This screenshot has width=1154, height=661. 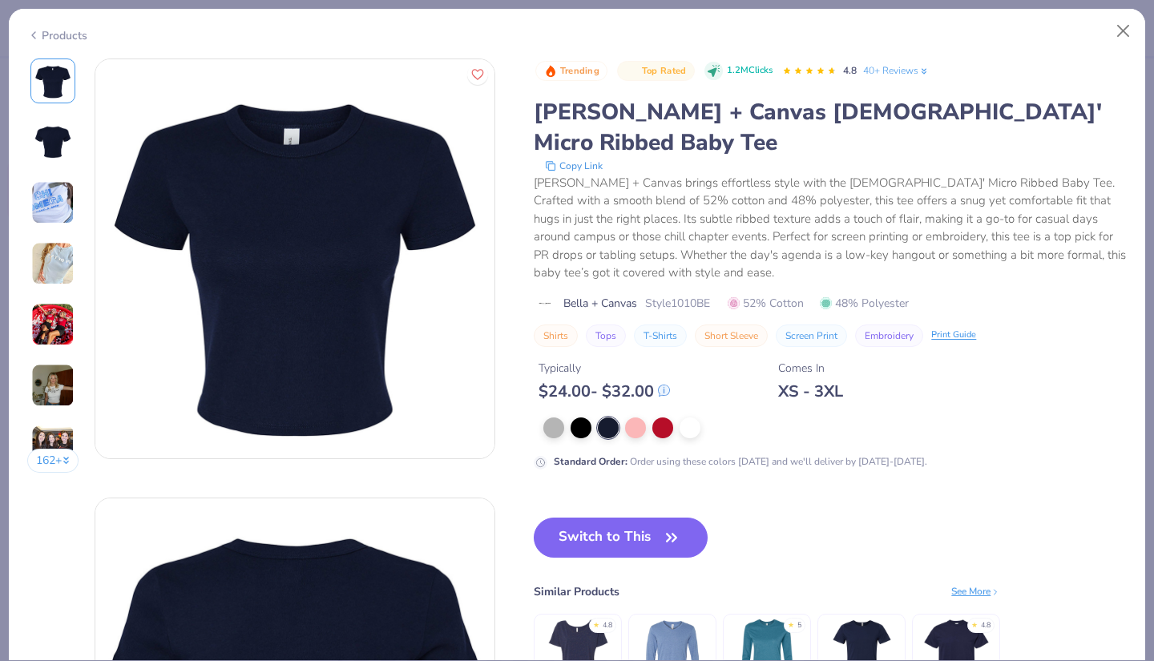 What do you see at coordinates (632, 71) in the screenshot?
I see `img: Top Rated sort` at bounding box center [632, 71].